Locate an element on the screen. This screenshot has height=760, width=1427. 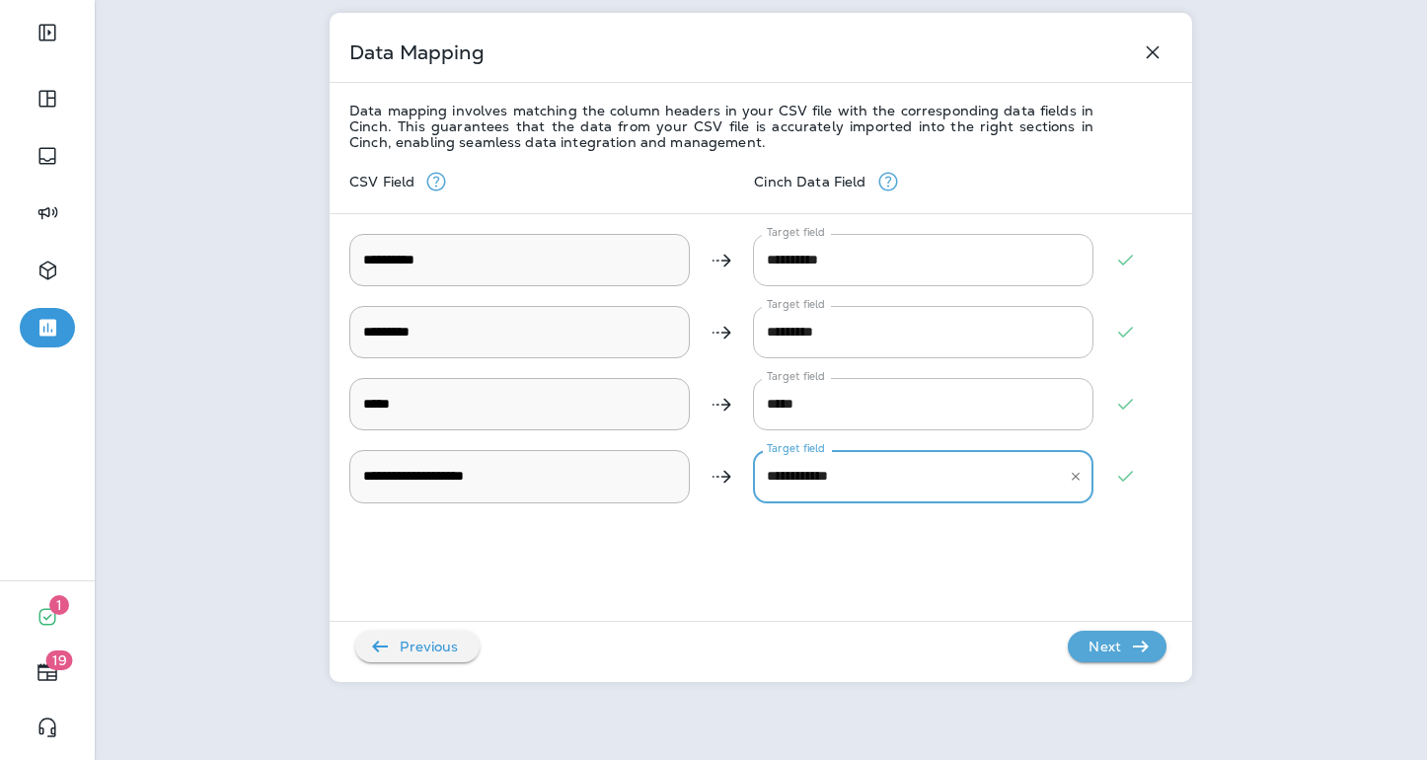
p: Previous is located at coordinates (428, 646).